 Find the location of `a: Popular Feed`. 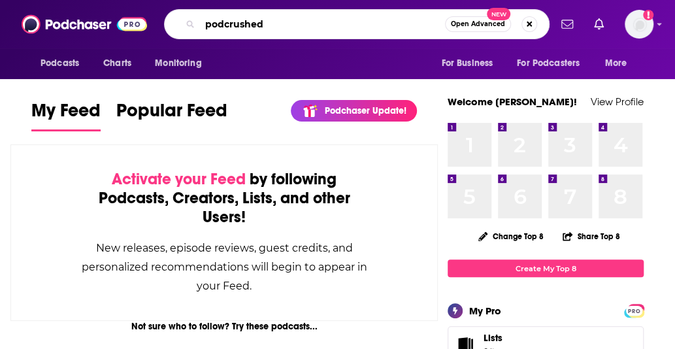

a: Popular Feed is located at coordinates (172, 115).